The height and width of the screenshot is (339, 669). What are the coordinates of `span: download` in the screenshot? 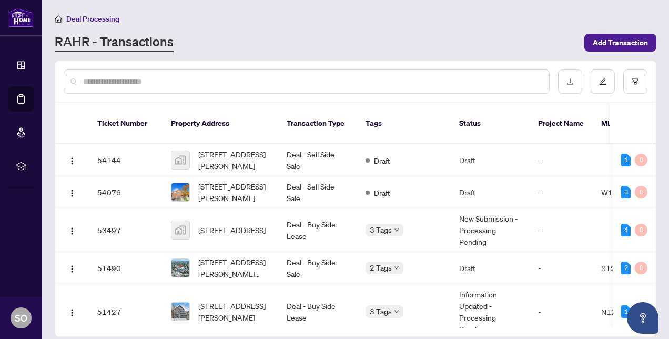 It's located at (571, 82).